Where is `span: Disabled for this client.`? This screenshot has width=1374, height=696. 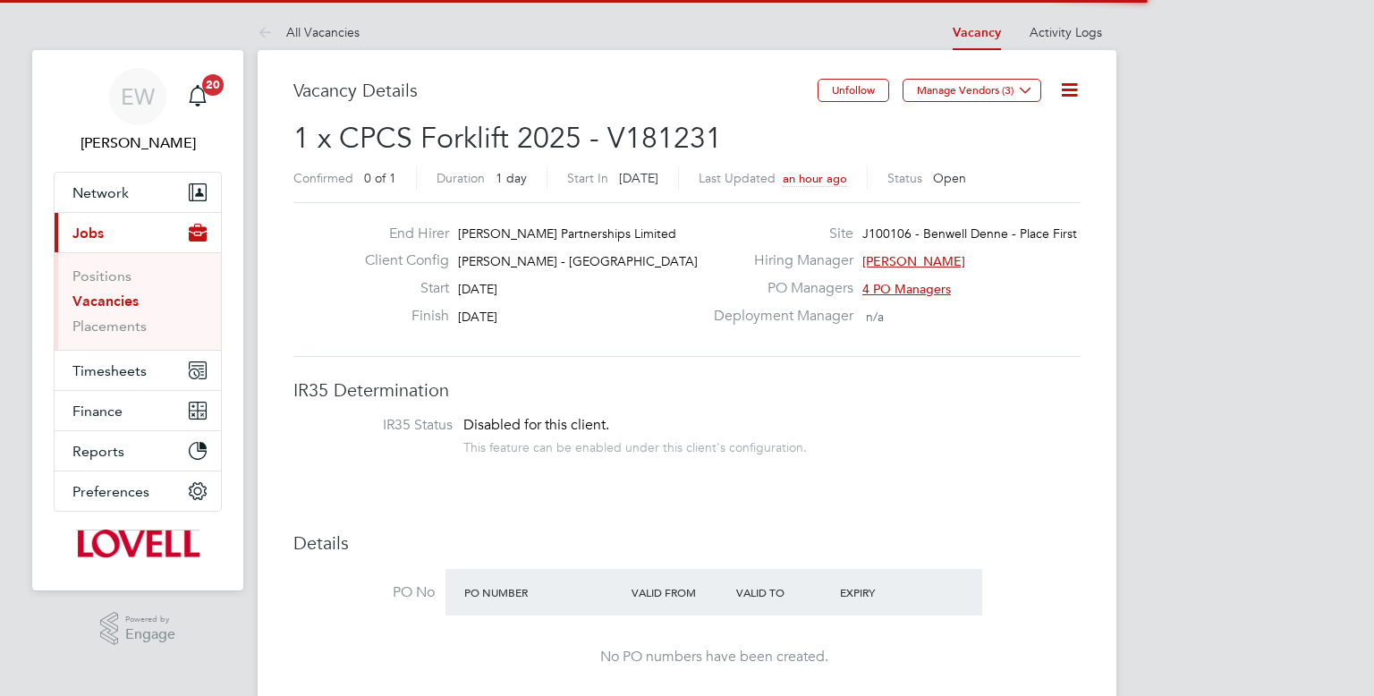 span: Disabled for this client. is located at coordinates (536, 425).